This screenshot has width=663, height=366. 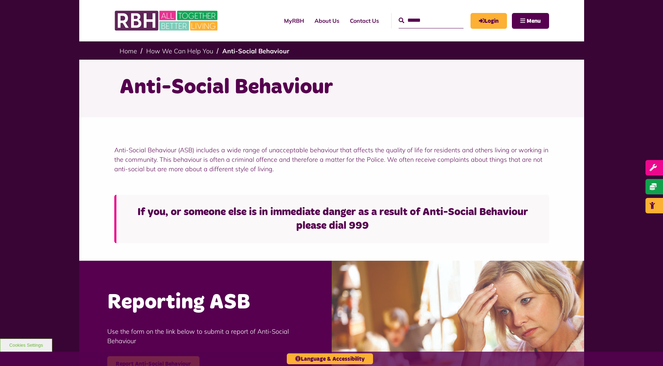 What do you see at coordinates (330, 359) in the screenshot?
I see `button: Language & Accessibility` at bounding box center [330, 359].